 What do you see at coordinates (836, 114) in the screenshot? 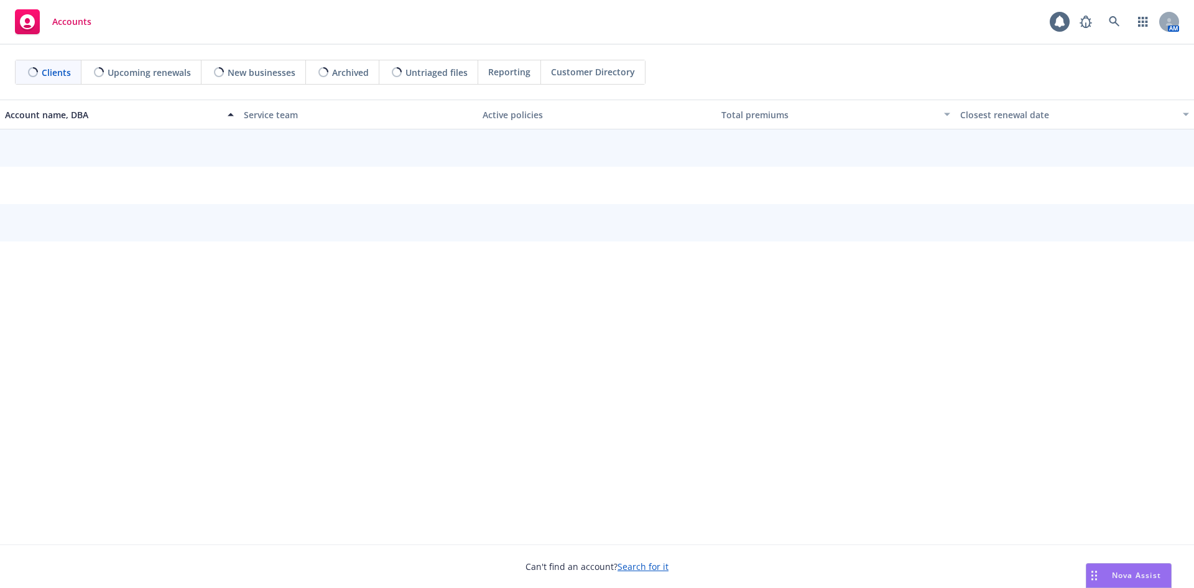
I see `button: Total premiums` at bounding box center [836, 114].